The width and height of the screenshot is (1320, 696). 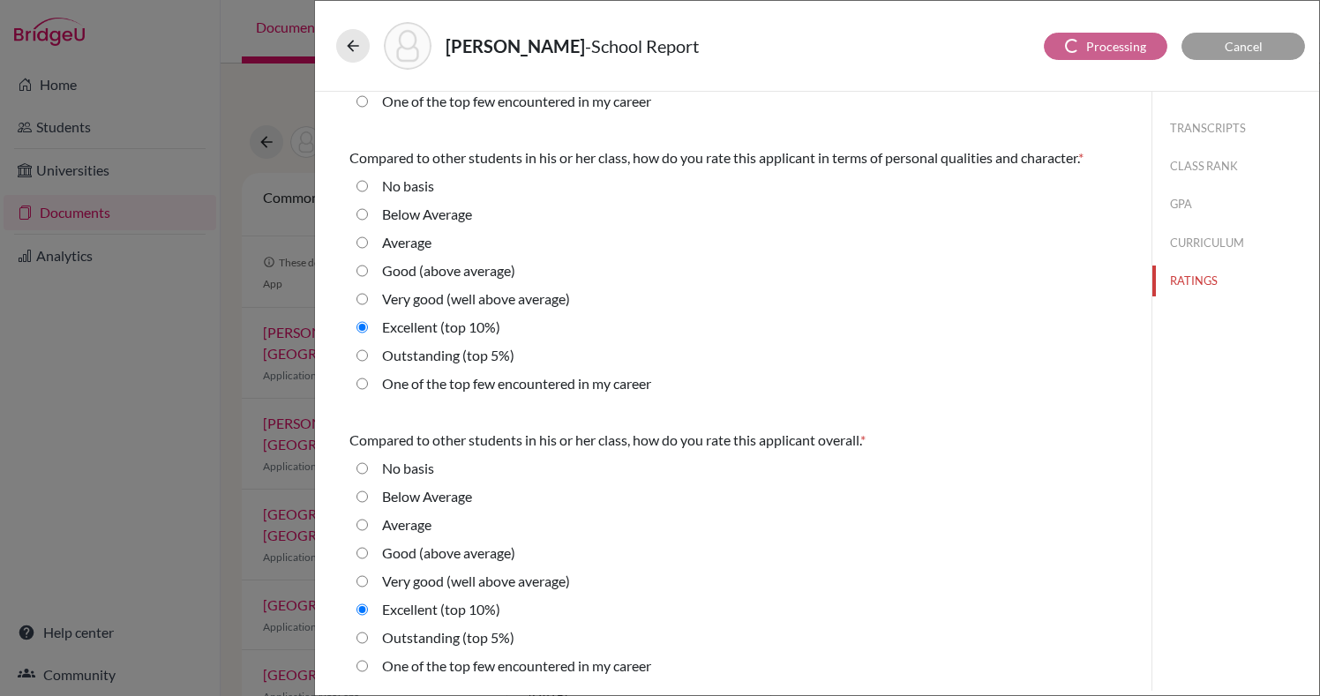 What do you see at coordinates (604, 439) in the screenshot?
I see `span: Compared to other students in his or her class, how do you rate this applicant overall.` at bounding box center [604, 439].